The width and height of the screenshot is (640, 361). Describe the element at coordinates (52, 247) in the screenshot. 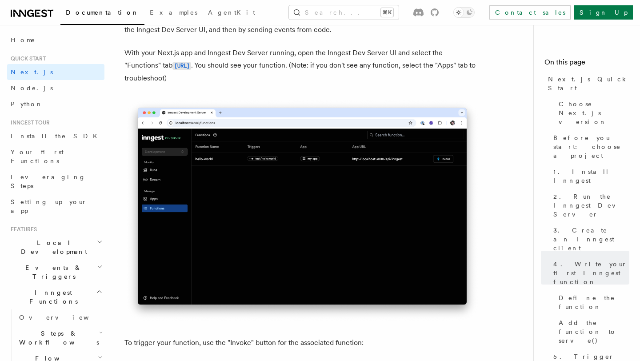

I see `span: Local Development` at that location.